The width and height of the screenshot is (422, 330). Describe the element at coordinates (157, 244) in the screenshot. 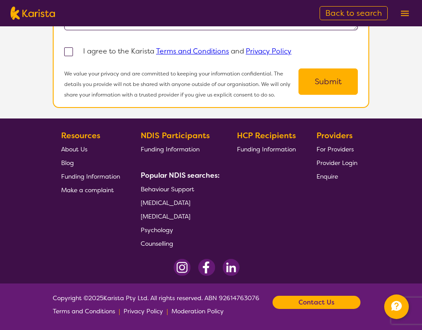

I see `span: Counselling` at that location.